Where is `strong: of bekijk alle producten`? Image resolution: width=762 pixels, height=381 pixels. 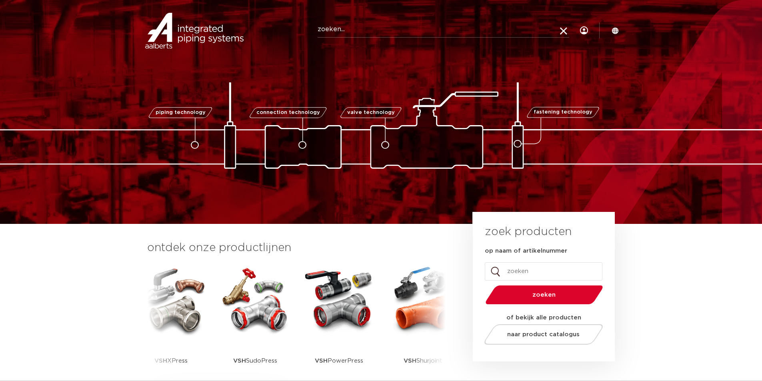
strong: of bekijk alle producten is located at coordinates (543, 317).